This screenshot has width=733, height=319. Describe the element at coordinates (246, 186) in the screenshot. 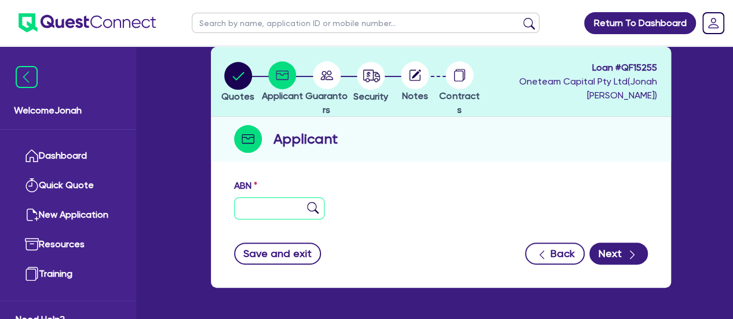

I see `label: ABN` at that location.